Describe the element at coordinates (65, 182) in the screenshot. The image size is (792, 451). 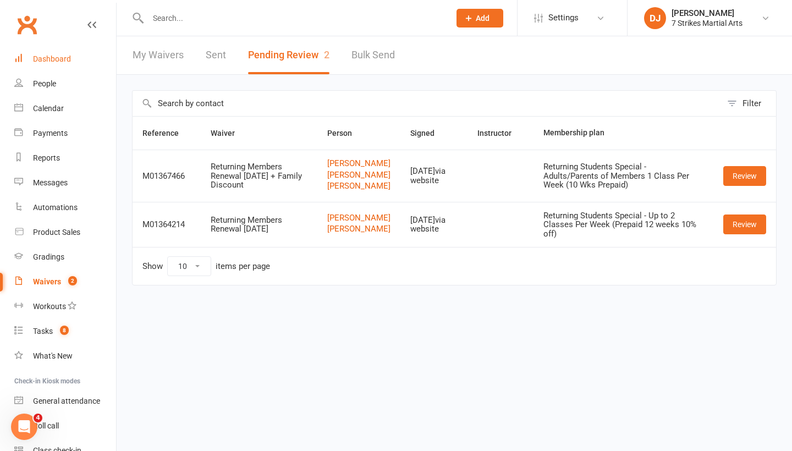
I see `a: Messages` at that location.